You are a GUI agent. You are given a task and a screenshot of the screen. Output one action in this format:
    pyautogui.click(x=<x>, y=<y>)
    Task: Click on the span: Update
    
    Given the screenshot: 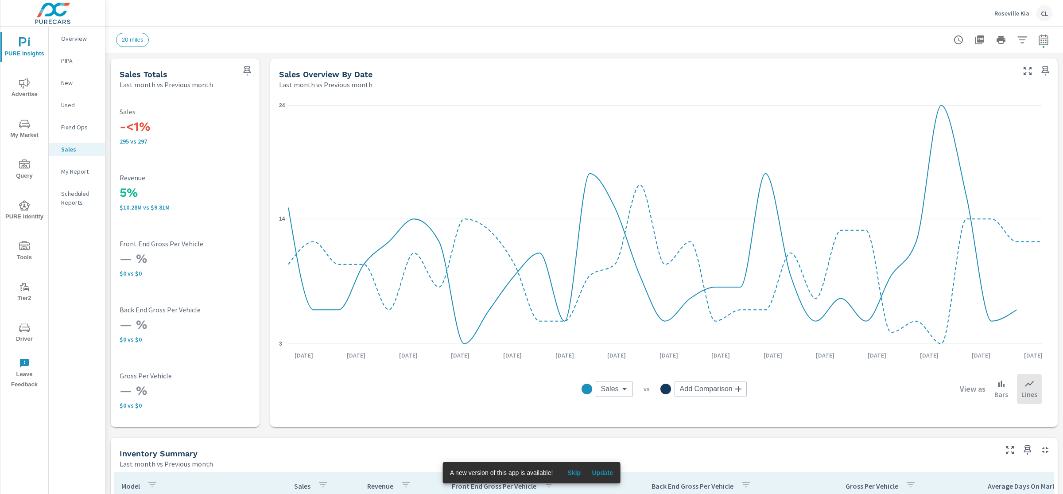 What is the action you would take?
    pyautogui.click(x=602, y=473)
    